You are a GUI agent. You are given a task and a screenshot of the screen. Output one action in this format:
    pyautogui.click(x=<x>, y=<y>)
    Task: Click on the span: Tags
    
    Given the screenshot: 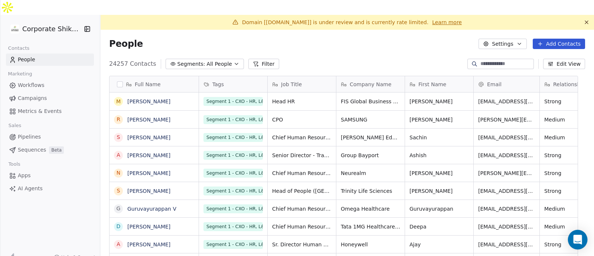 What is the action you would take?
    pyautogui.click(x=218, y=84)
    